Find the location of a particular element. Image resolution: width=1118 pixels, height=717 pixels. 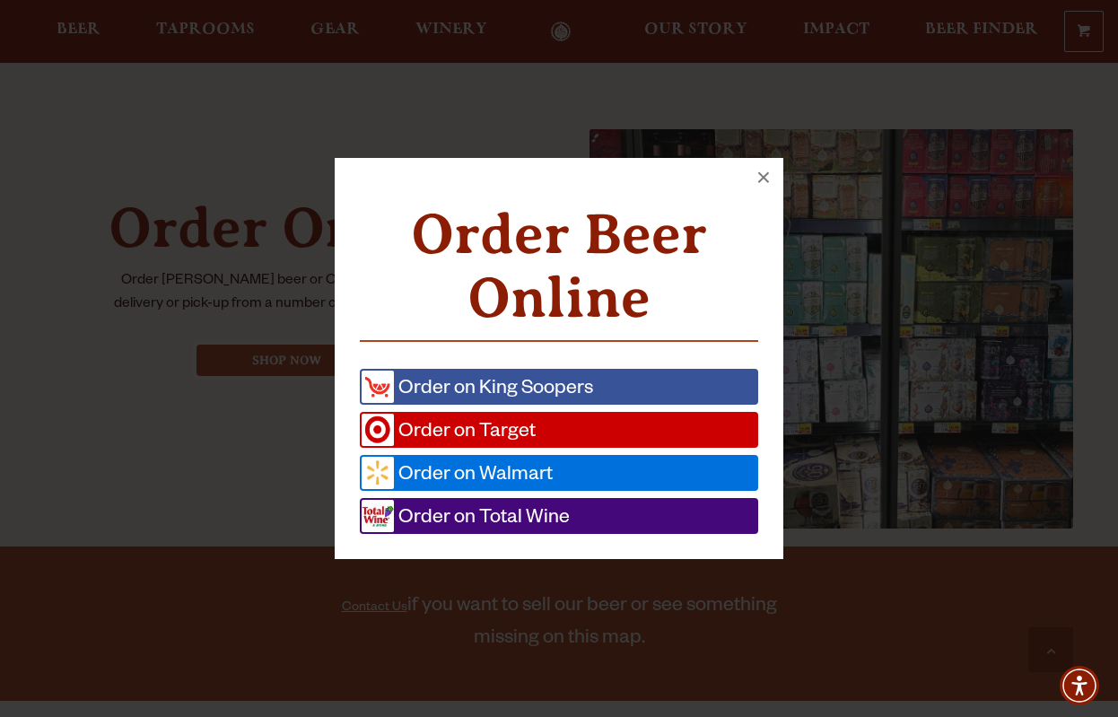

img: Wall-Mart.png is located at coordinates (378, 473).